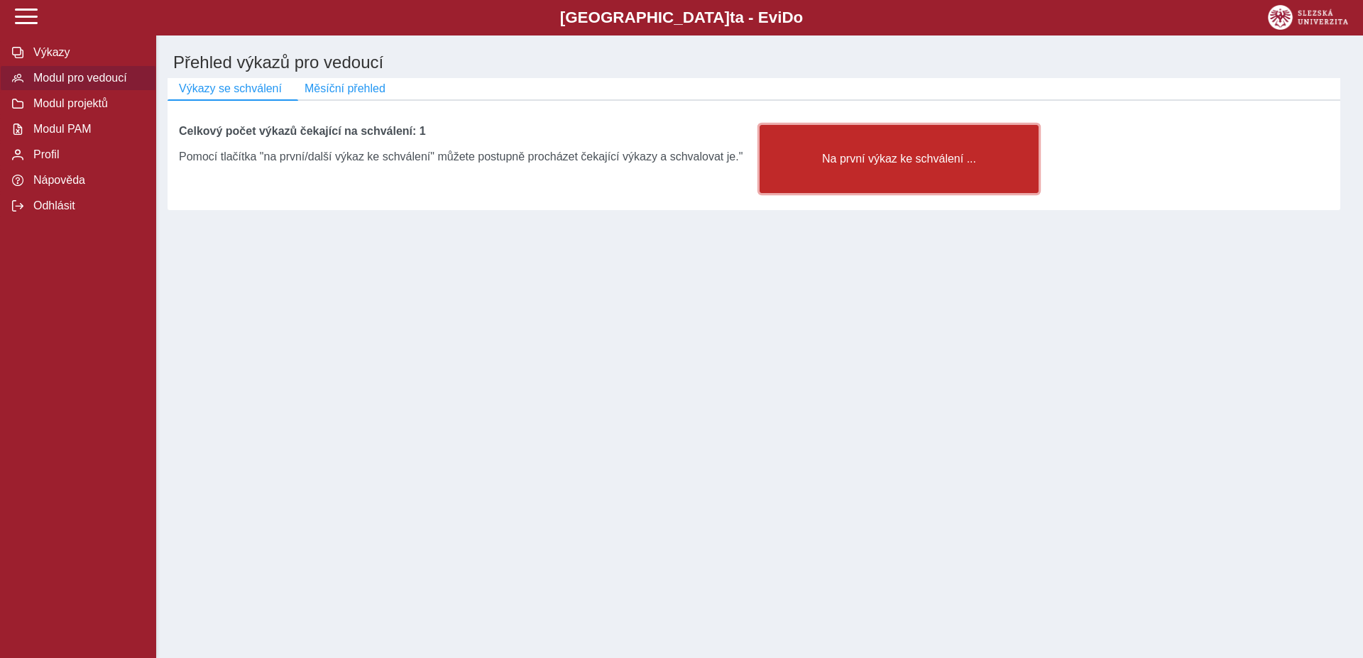  Describe the element at coordinates (87, 180) in the screenshot. I see `span: Nápověda` at that location.